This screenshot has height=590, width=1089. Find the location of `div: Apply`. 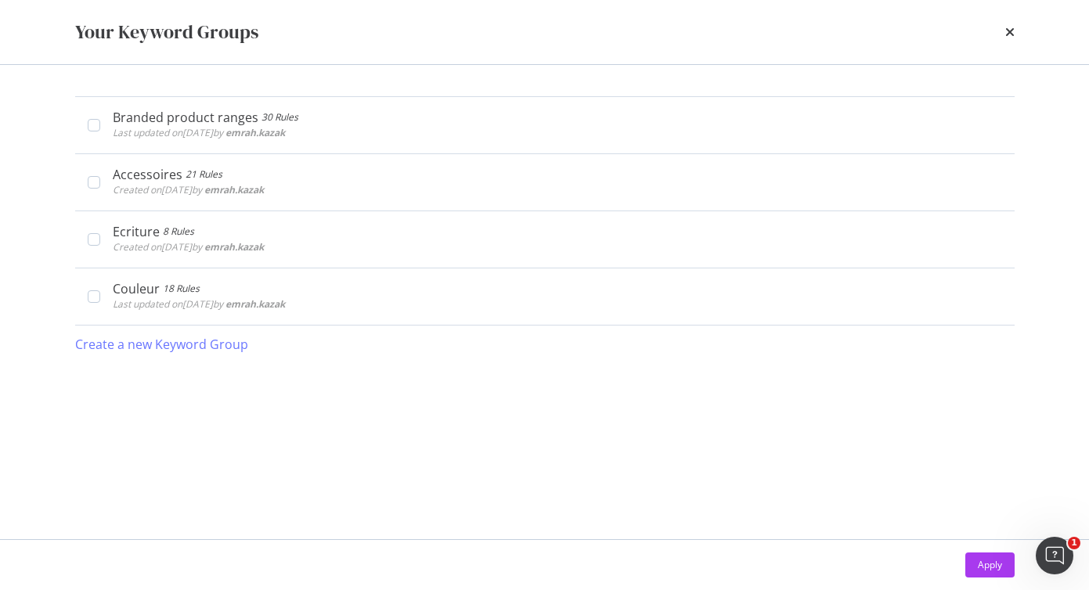

div: Apply is located at coordinates (989, 564).